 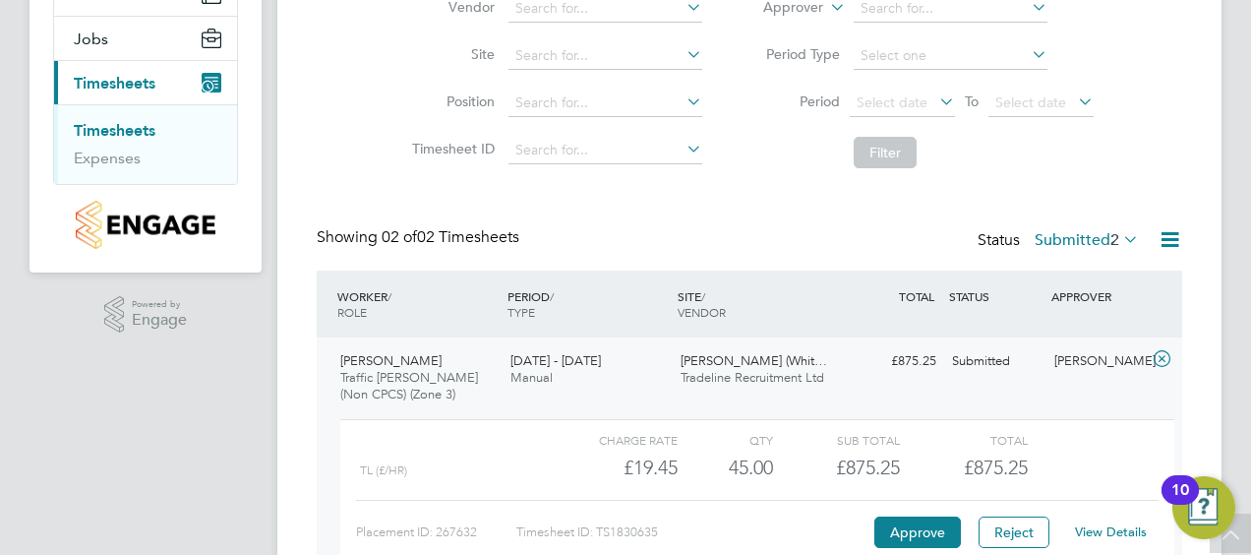 I want to click on a: View Details, so click(x=1110, y=531).